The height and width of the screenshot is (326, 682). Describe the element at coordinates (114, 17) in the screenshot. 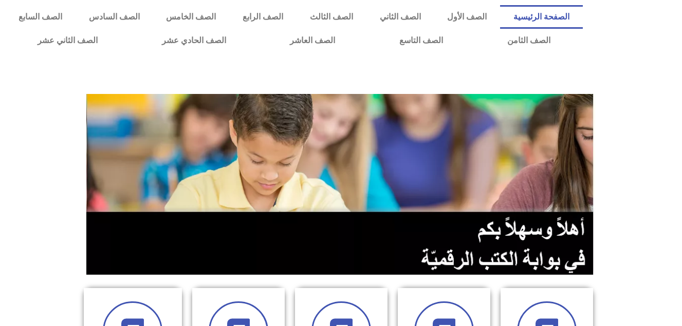

I see `a: الصف السادس` at that location.